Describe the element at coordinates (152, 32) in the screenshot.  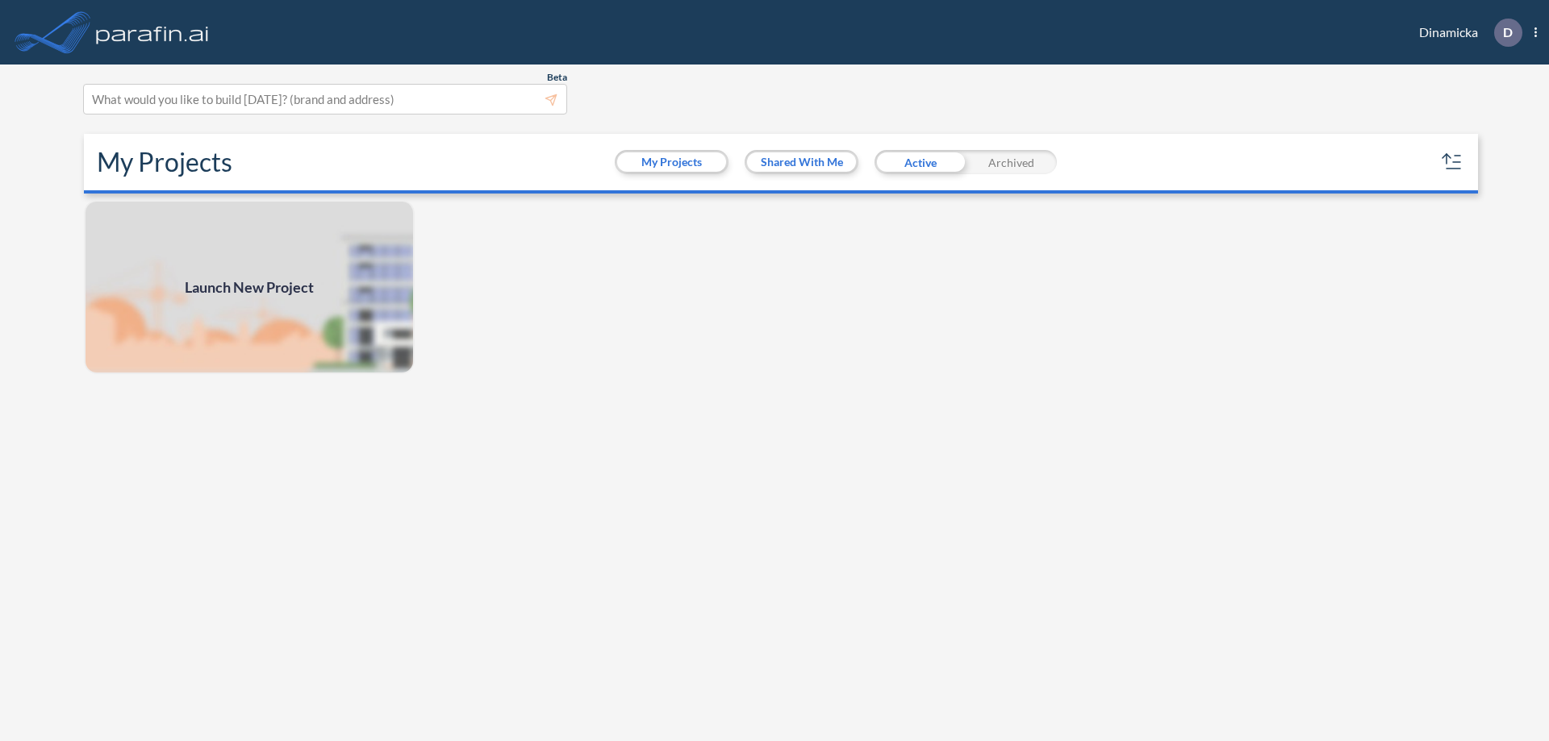
I see `img: logo` at that location.